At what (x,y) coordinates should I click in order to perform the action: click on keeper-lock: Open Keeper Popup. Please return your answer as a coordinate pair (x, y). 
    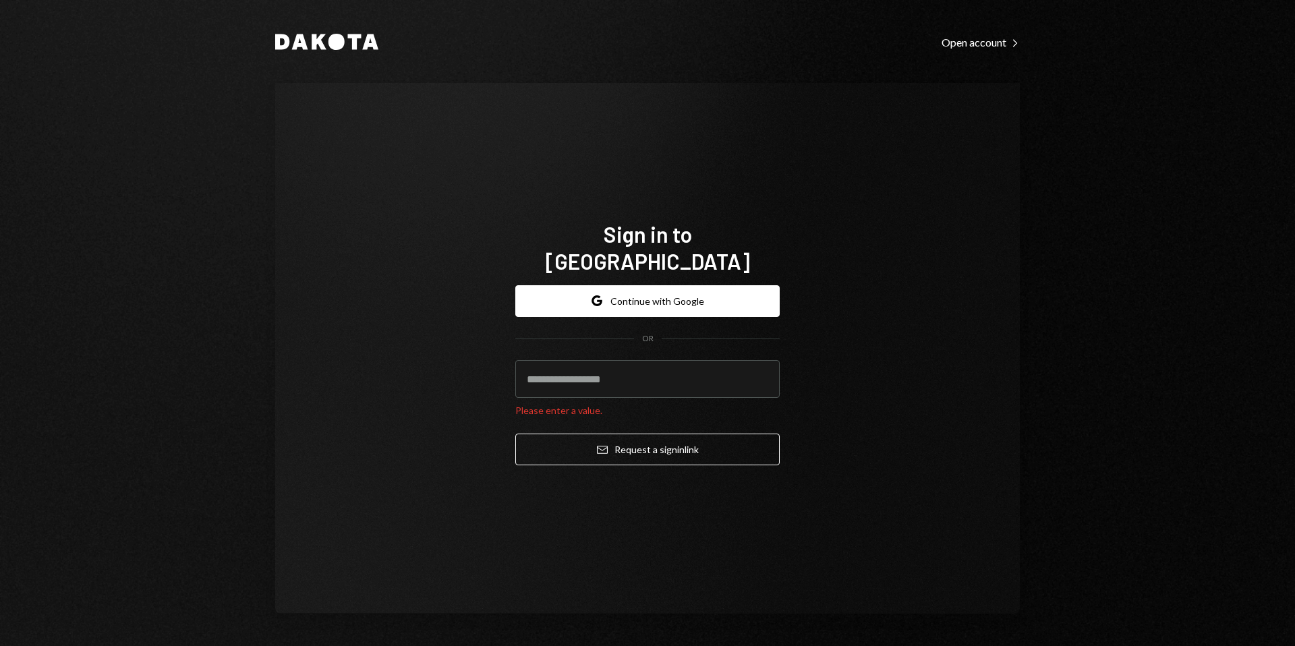
    Looking at the image, I should click on (761, 379).